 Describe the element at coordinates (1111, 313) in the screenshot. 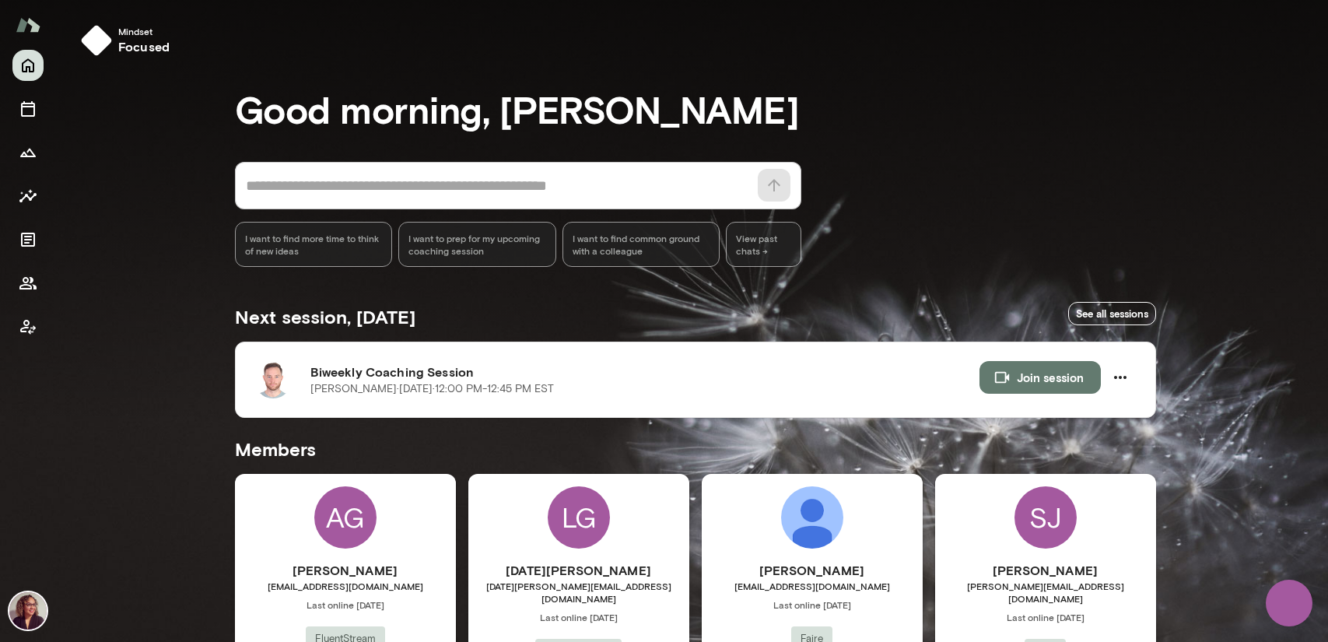

I see `a: See all sessions` at that location.